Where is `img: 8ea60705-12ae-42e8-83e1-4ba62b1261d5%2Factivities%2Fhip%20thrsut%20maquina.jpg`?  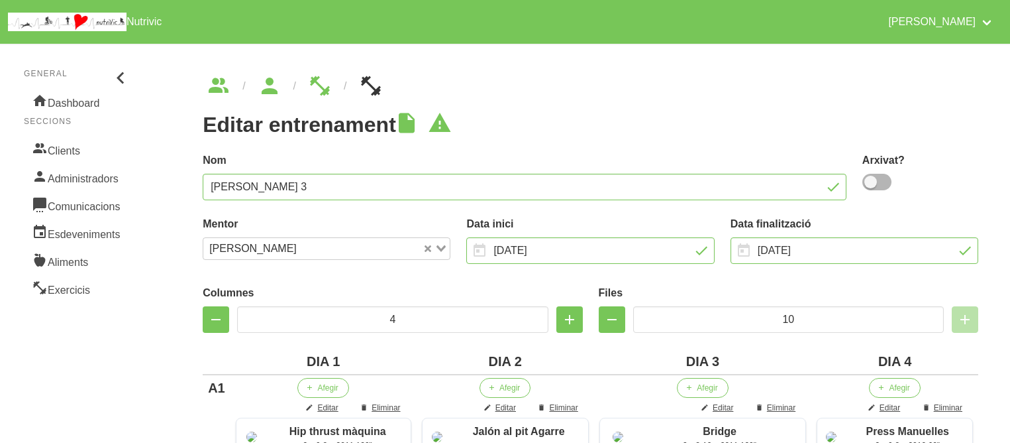 img: 8ea60705-12ae-42e8-83e1-4ba62b1261d5%2Factivities%2Fhip%20thrsut%20maquina.jpg is located at coordinates (252, 437).